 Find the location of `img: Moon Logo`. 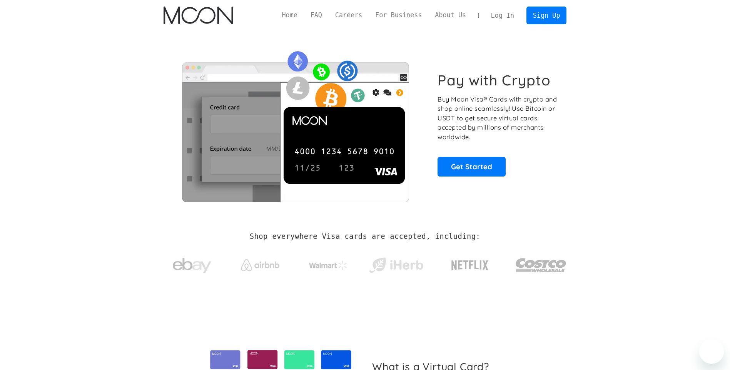

img: Moon Logo is located at coordinates (198, 15).